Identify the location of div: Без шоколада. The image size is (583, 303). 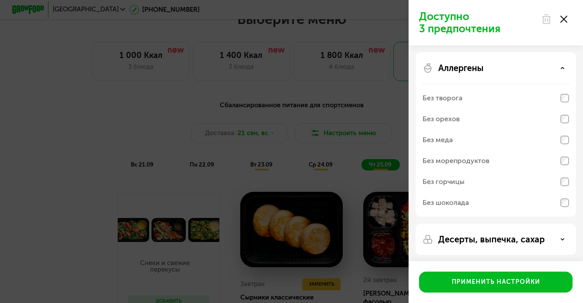
(446, 203).